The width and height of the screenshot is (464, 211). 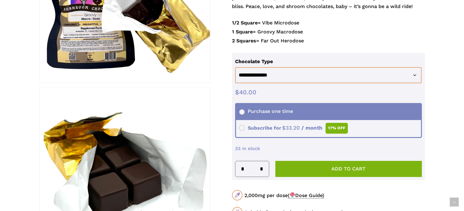 What do you see at coordinates (293, 128) in the screenshot?
I see `span: Subscribe for` at bounding box center [293, 128].